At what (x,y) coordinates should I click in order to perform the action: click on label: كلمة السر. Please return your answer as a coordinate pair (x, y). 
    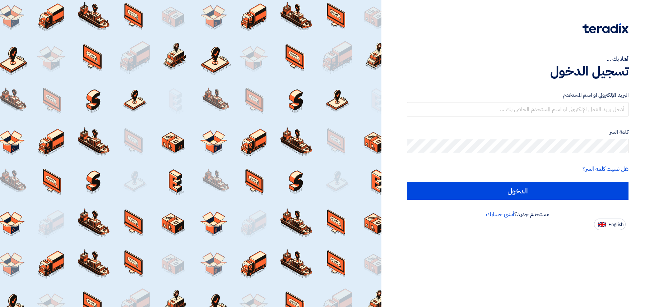
    Looking at the image, I should click on (518, 132).